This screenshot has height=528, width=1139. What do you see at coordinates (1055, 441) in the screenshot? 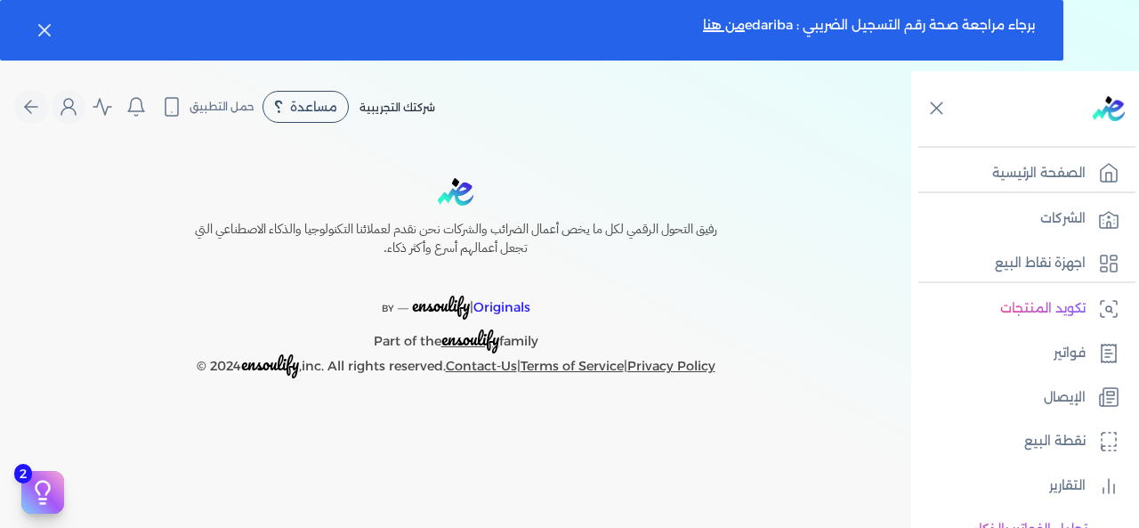
I see `p: نقطة البيع` at bounding box center [1055, 441].